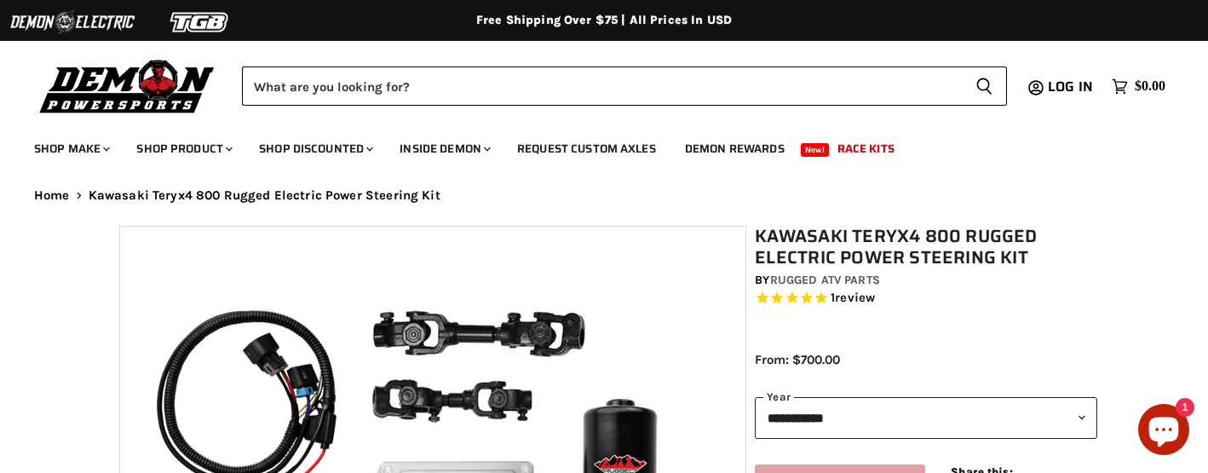 The height and width of the screenshot is (473, 1208). What do you see at coordinates (925, 417) in the screenshot?
I see `select: year` at bounding box center [925, 417].